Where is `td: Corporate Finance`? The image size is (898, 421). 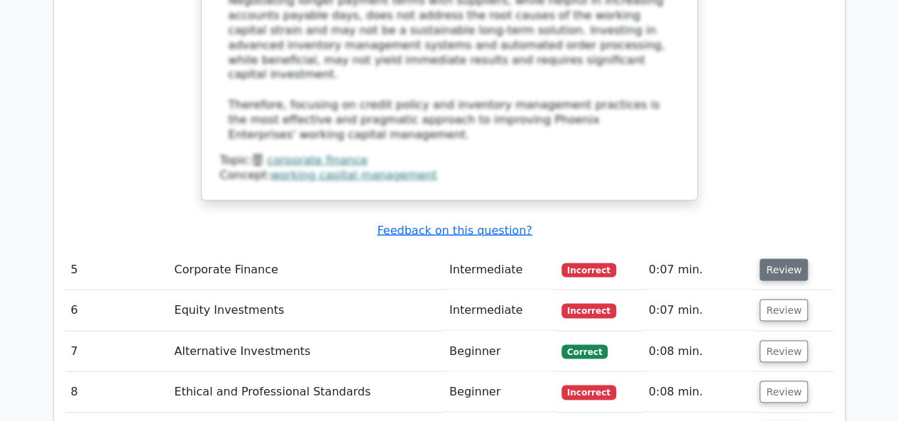 td: Corporate Finance is located at coordinates (306, 269).